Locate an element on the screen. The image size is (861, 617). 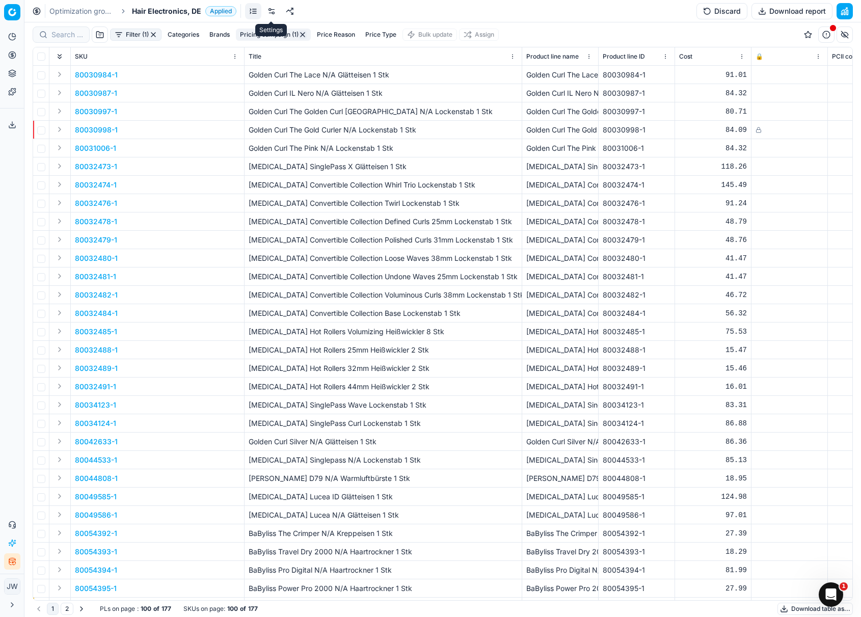
div: 80032474-1 is located at coordinates (636, 185).